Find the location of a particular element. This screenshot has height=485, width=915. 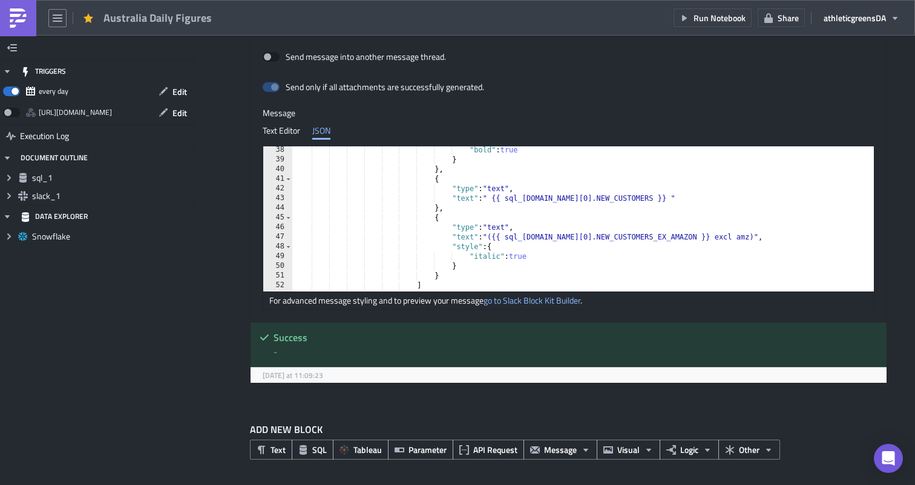

div: 50 is located at coordinates (278, 266).